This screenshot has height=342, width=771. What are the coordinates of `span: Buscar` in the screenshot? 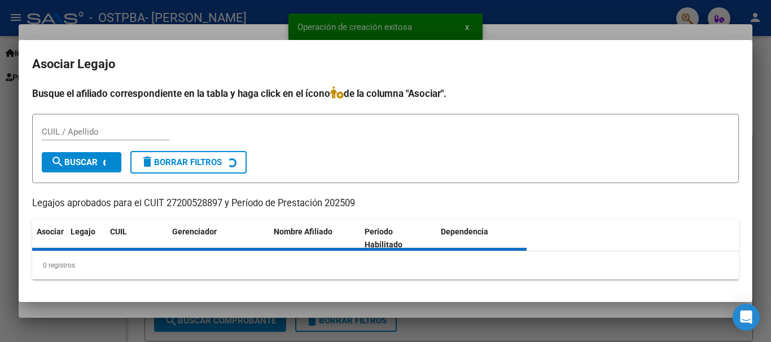 It's located at (74, 162).